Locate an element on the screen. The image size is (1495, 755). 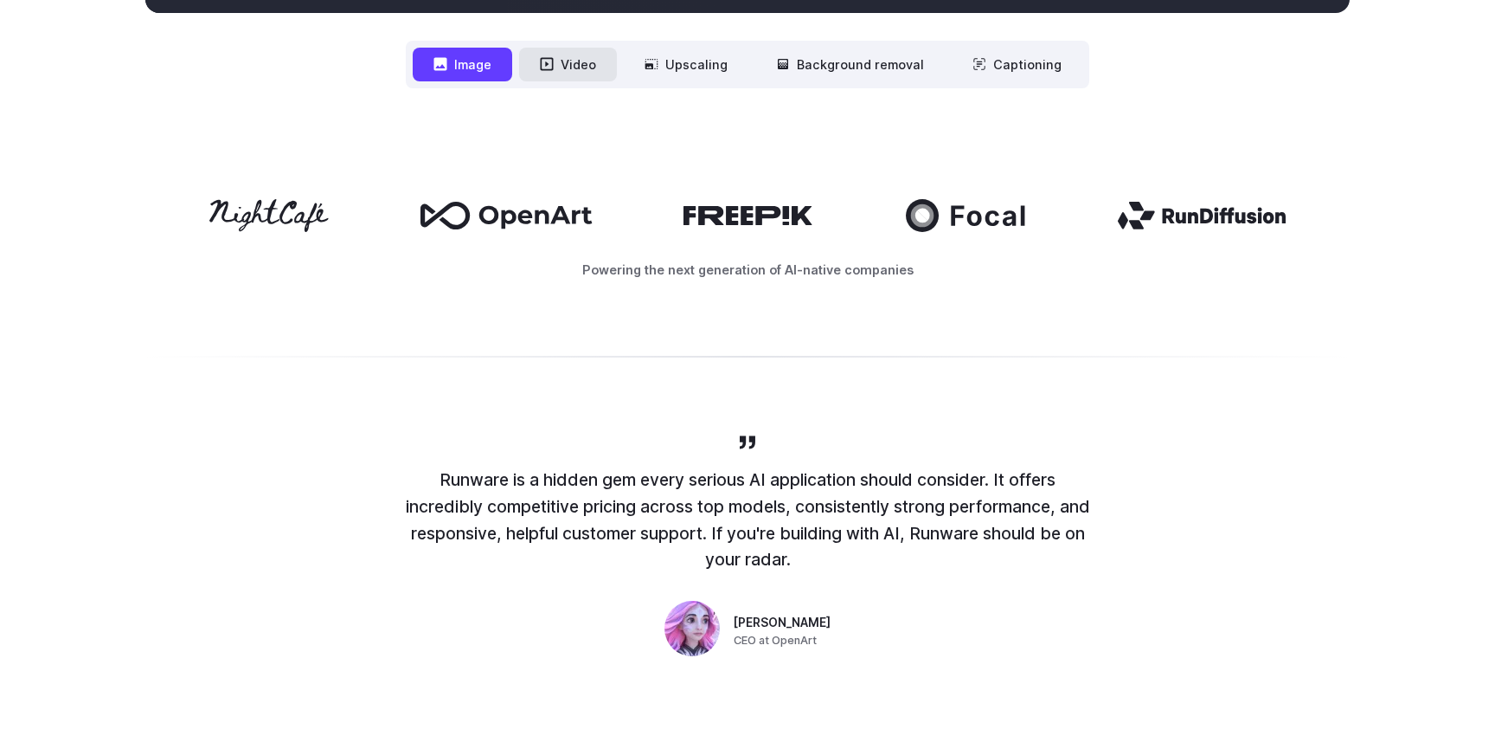
img: Person is located at coordinates (692, 628).